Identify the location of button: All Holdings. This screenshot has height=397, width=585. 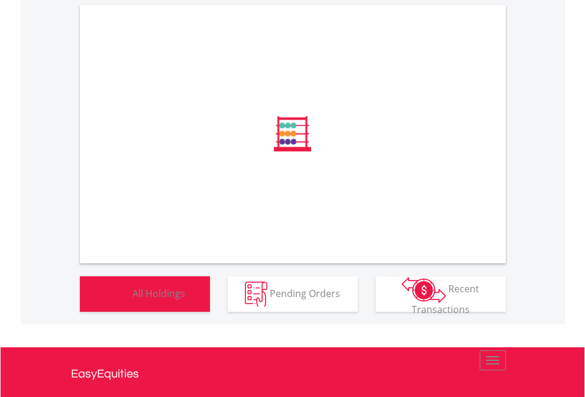
(145, 294).